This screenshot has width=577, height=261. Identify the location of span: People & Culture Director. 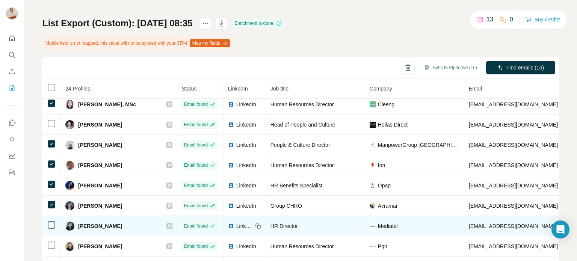
(300, 145).